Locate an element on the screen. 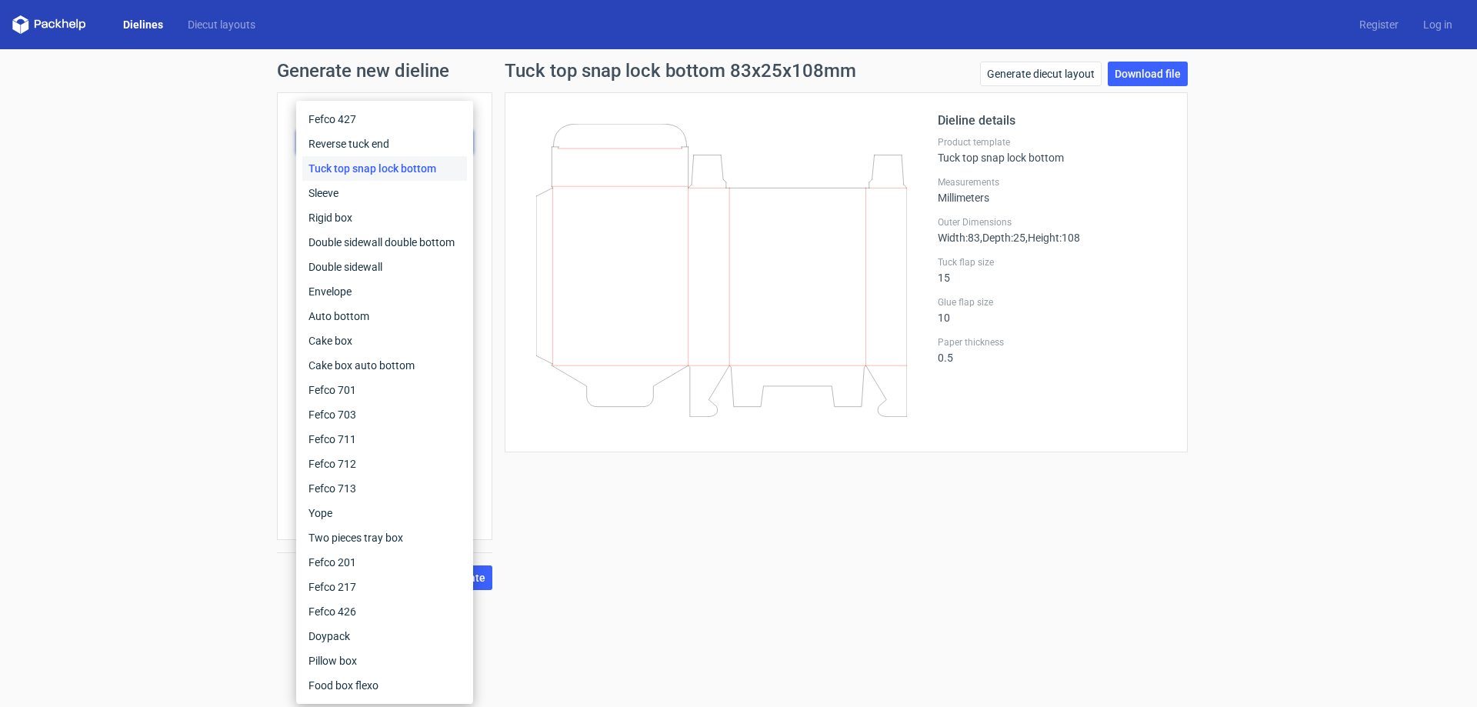  div: 15 is located at coordinates (1053, 270).